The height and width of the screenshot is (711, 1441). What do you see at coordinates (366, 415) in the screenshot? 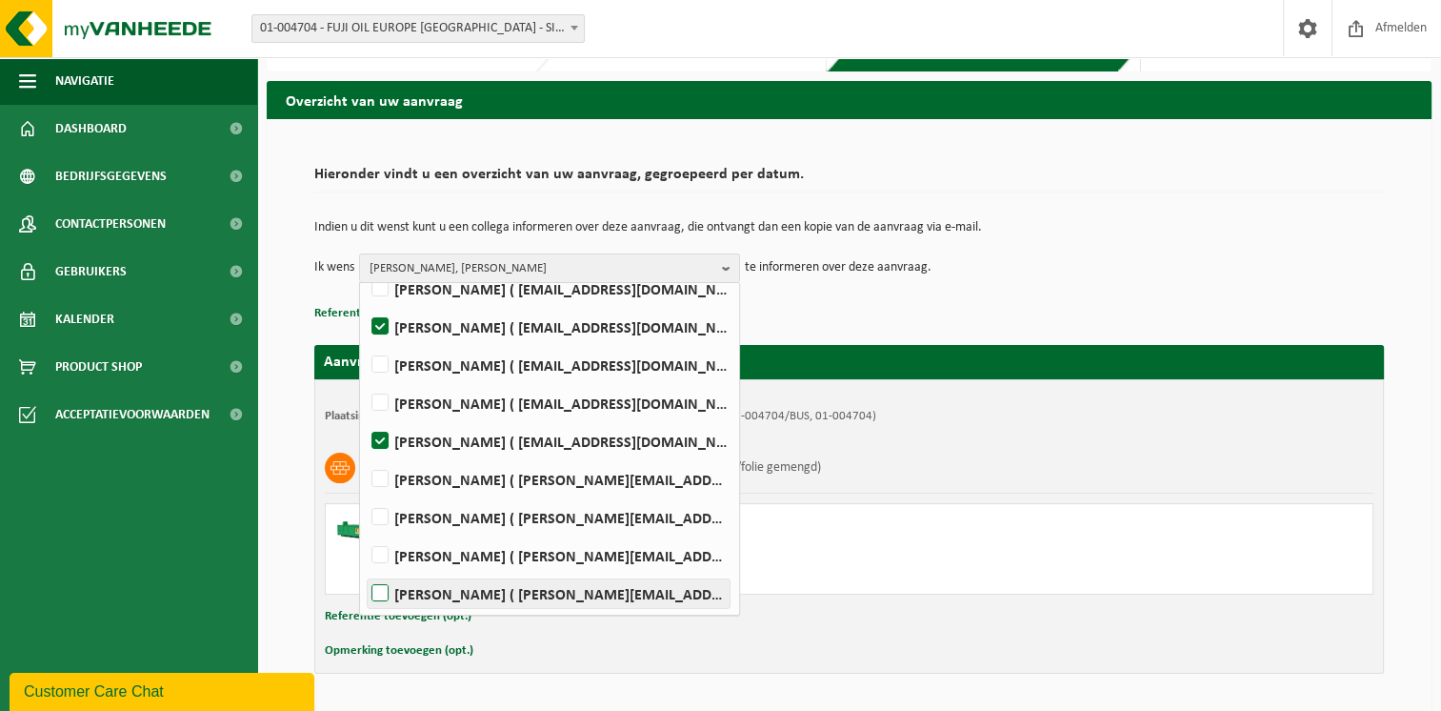
I see `strong: Plaatsingsadres:` at bounding box center [366, 415].